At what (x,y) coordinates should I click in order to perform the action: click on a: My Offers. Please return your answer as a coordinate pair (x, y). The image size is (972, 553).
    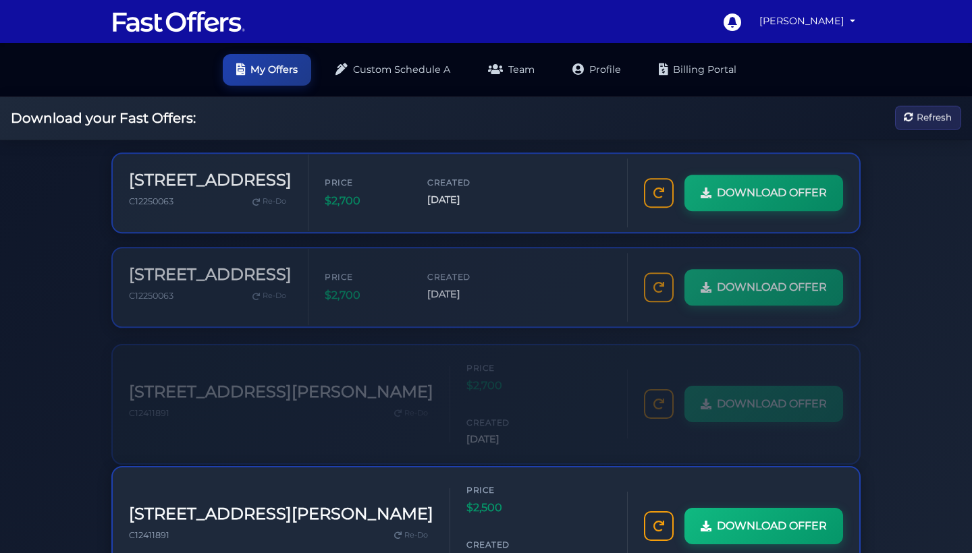
    Looking at the image, I should click on (267, 70).